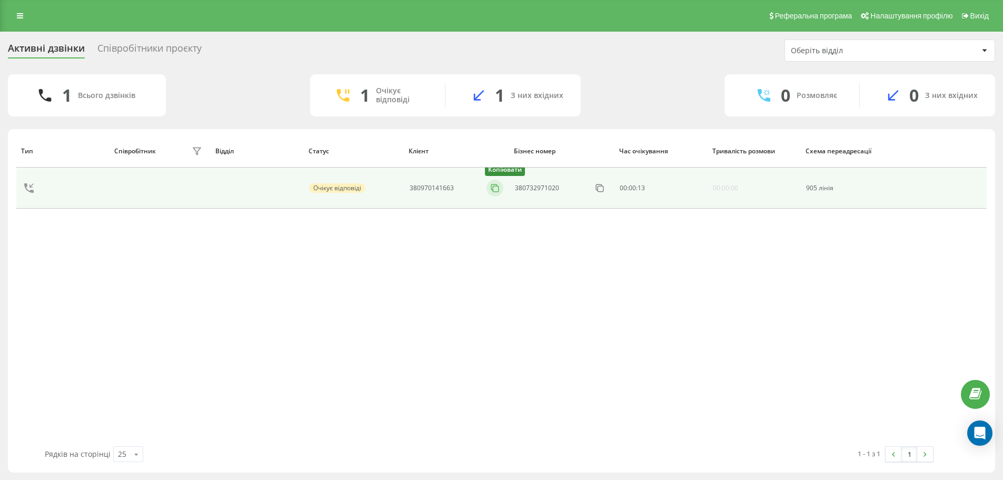 This screenshot has height=480, width=1003. Describe the element at coordinates (456, 151) in the screenshot. I see `div: Клієнт` at that location.